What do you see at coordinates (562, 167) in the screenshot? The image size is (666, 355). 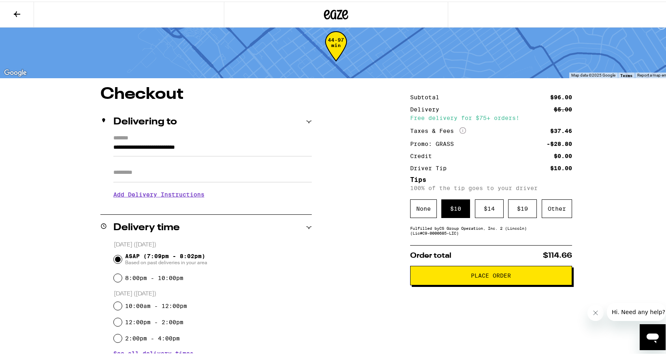 I see `div: $10.00` at bounding box center [562, 167].